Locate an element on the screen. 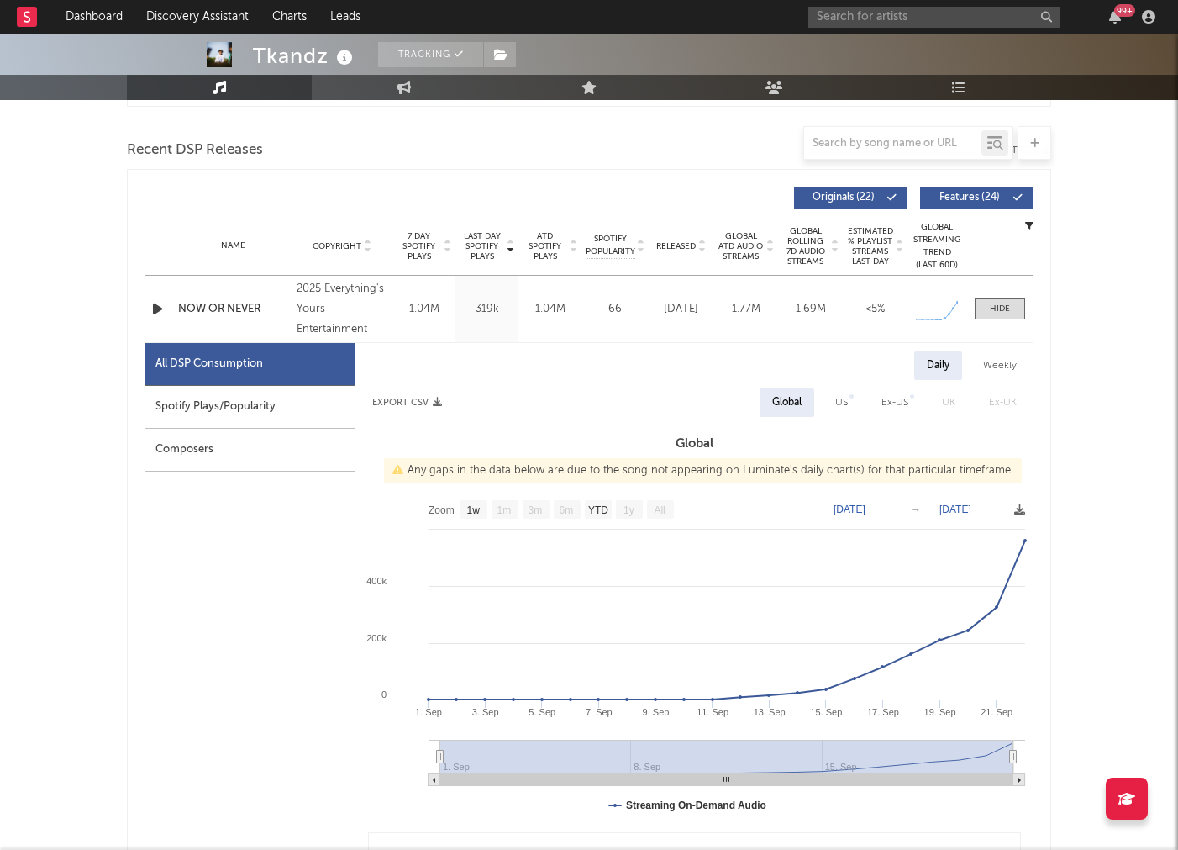 The image size is (1178, 850). text: Zoom is located at coordinates (441, 510).